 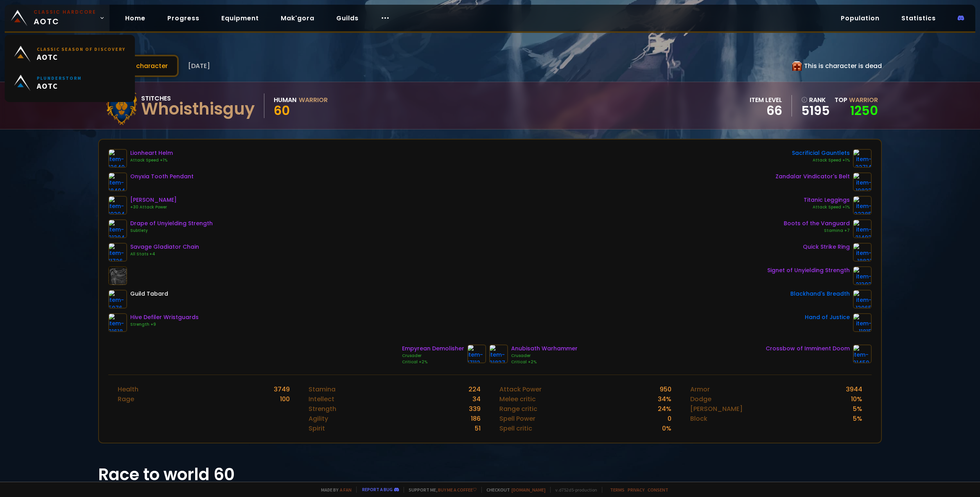 I want to click on a: Classic Season of DiscoveryAOTC, so click(x=70, y=54).